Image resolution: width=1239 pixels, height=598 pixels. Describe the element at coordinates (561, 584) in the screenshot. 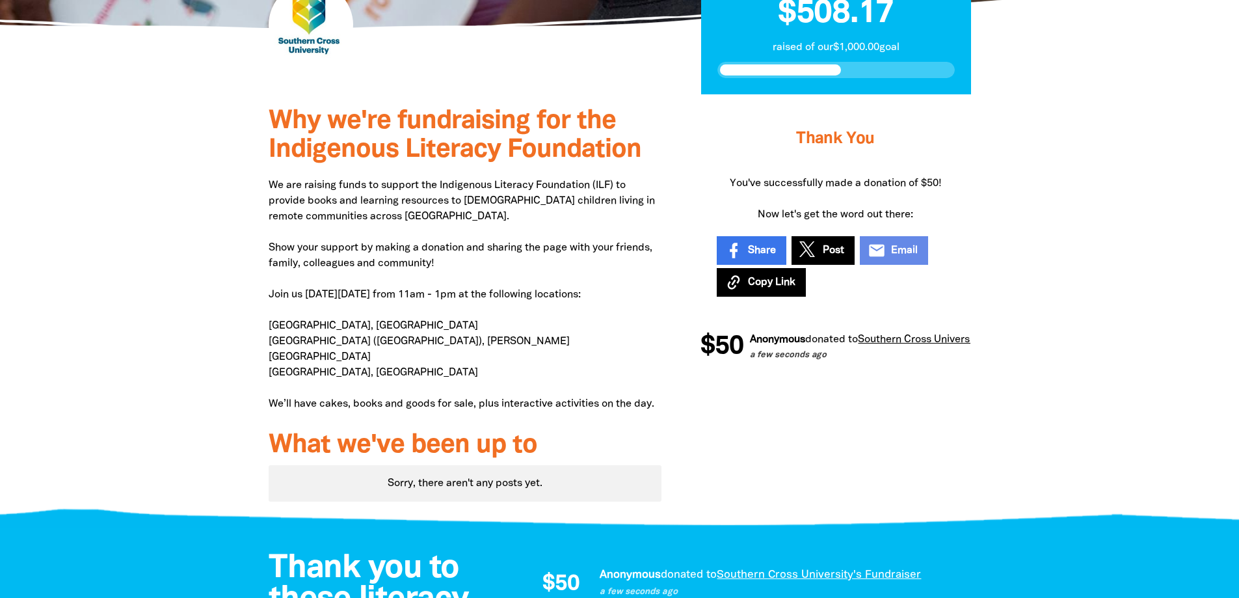

I see `span: $50` at that location.